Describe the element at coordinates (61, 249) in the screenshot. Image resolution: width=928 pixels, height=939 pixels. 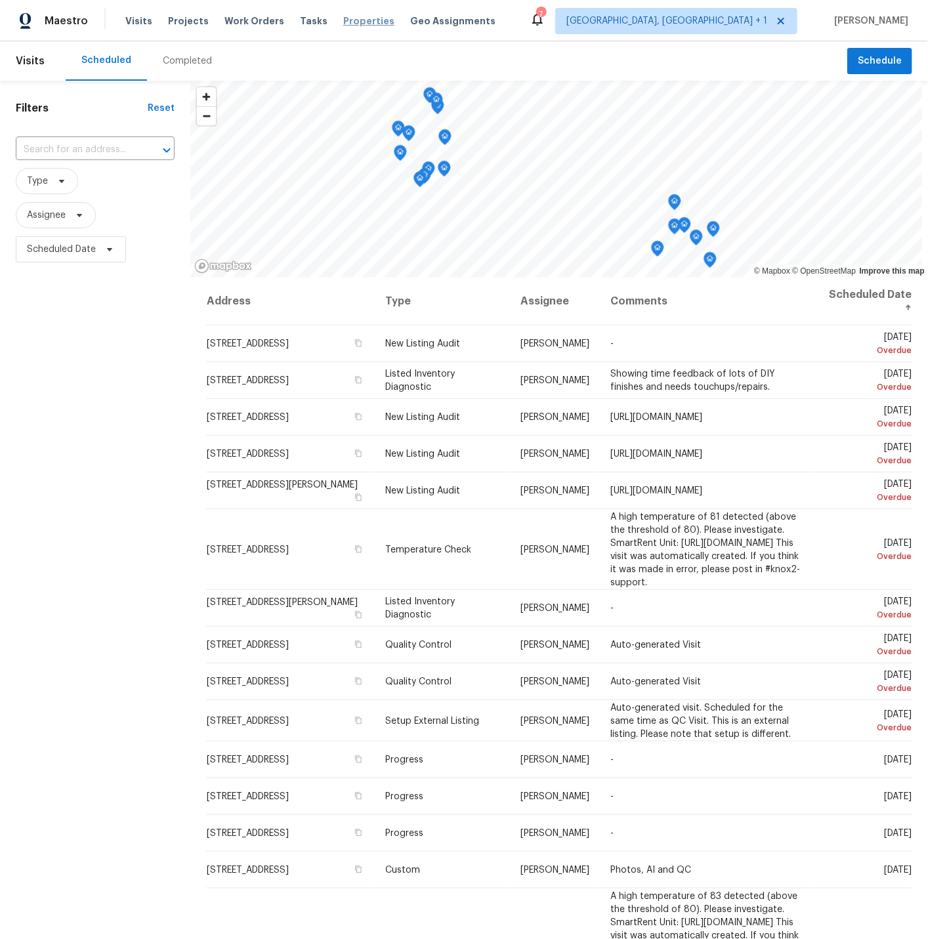
I see `span: Scheduled Date` at that location.